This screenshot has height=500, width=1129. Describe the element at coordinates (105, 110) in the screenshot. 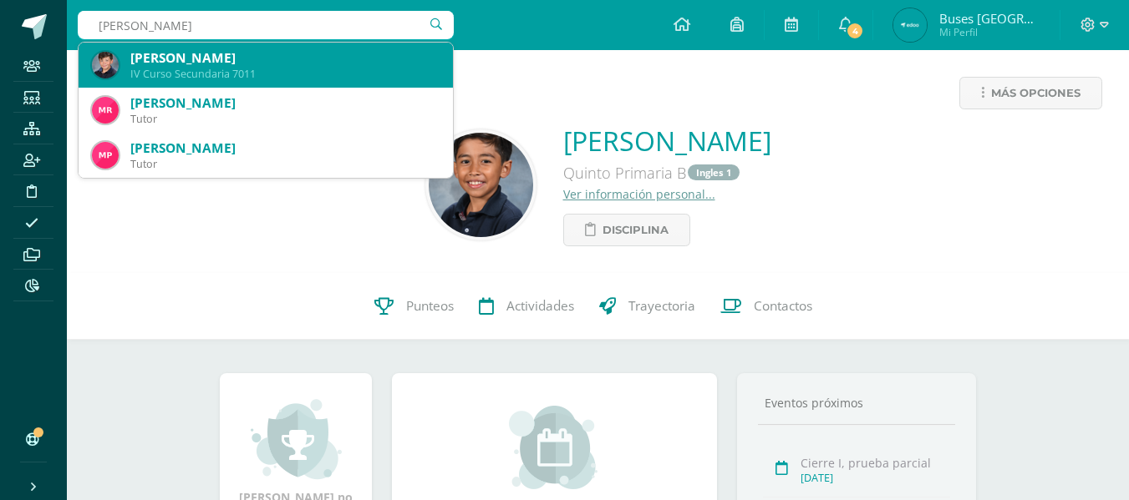

I see `img: 3715651395780f11b1c1accbeae1002e.png` at that location.